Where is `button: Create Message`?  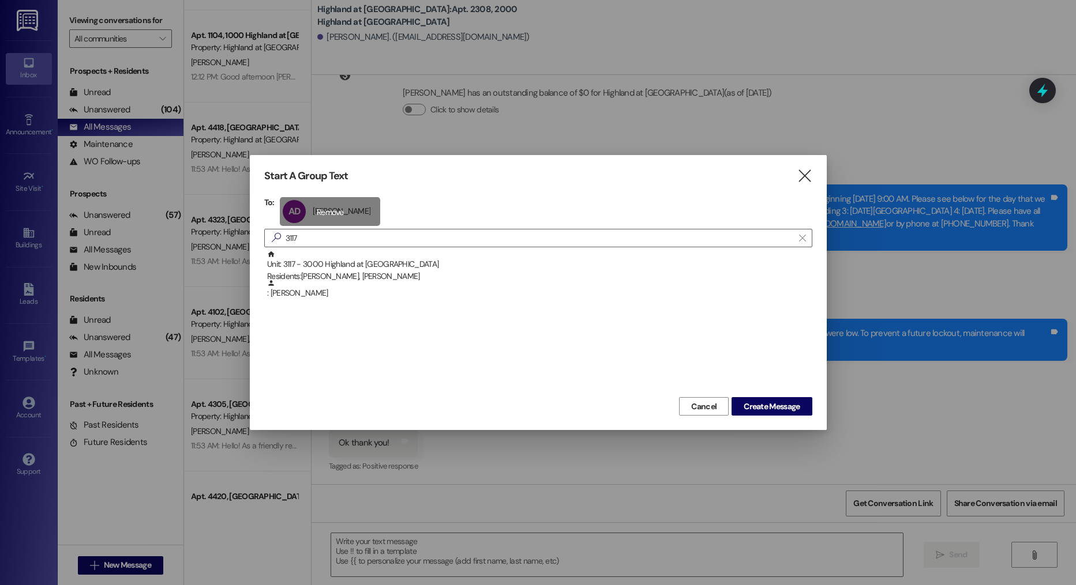
button: Create Message is located at coordinates (771, 407).